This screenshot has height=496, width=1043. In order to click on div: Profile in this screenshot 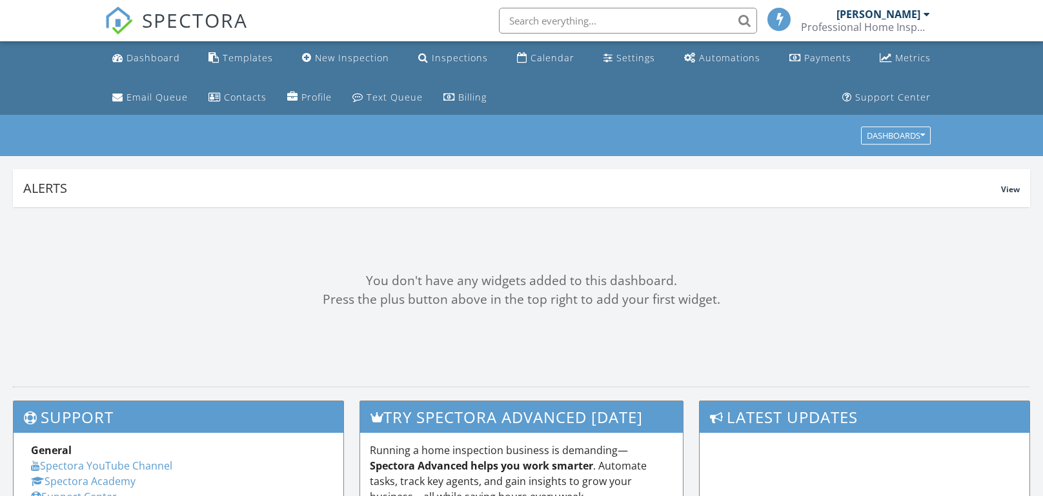, I will do `click(316, 97)`.